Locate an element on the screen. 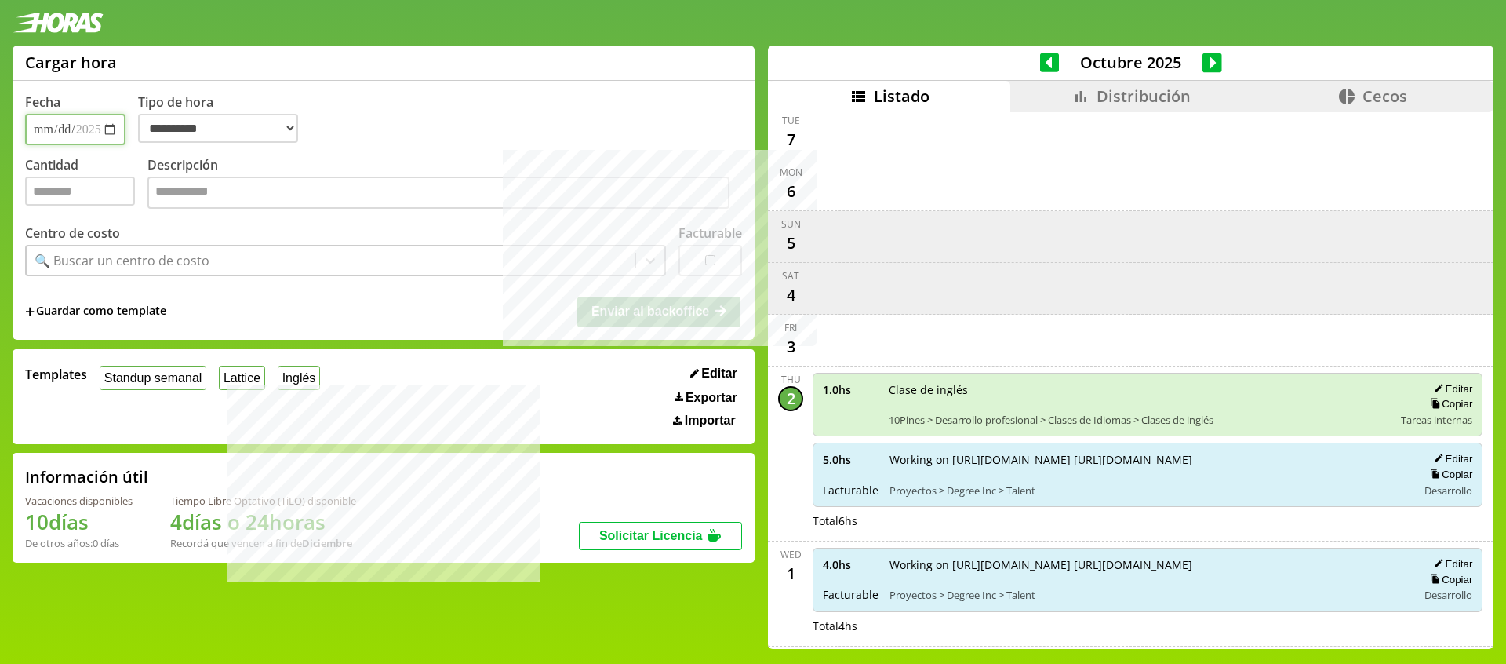  span: 1.0 hs is located at coordinates (850, 389).